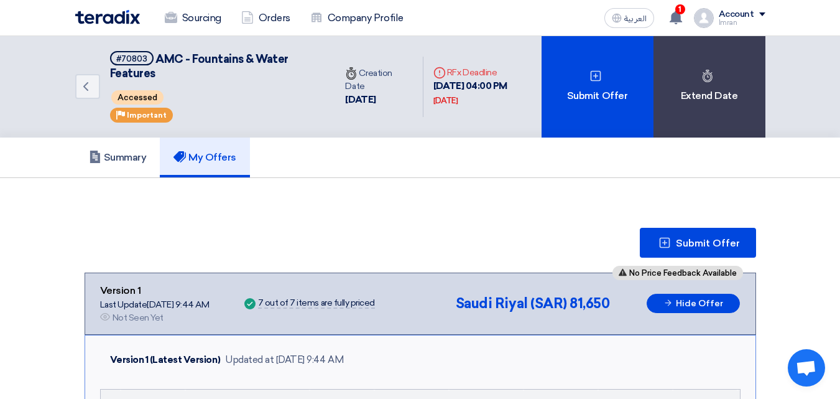 The height and width of the screenshot is (399, 840). Describe the element at coordinates (193, 18) in the screenshot. I see `a: Sourcing` at that location.